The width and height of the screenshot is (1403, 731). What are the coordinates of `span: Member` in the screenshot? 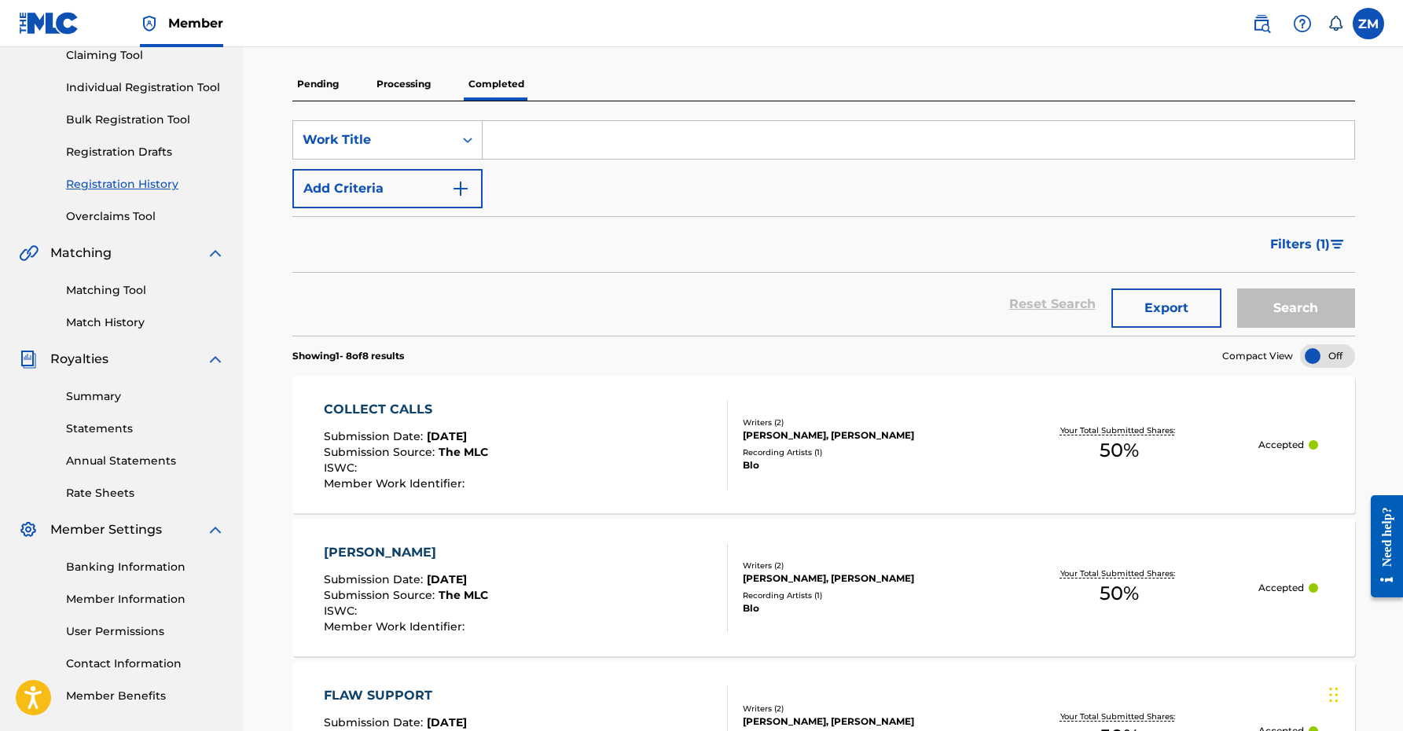 It's located at (196, 23).